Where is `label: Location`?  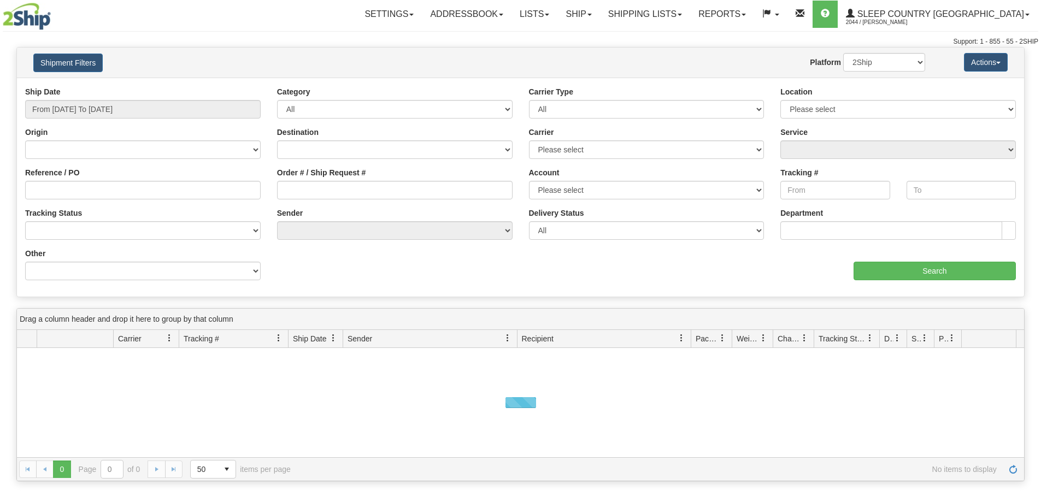
label: Location is located at coordinates (797, 92).